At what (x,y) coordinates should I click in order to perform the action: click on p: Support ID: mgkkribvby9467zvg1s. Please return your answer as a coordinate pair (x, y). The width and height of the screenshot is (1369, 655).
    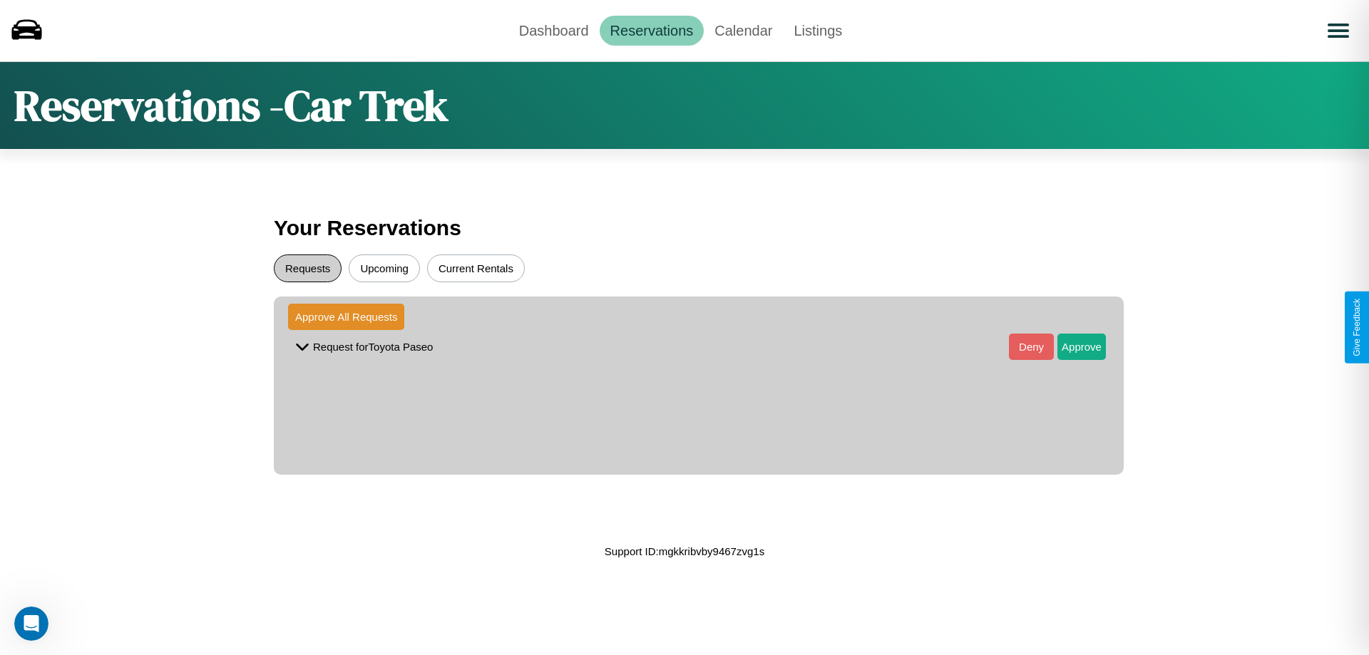
    Looking at the image, I should click on (685, 551).